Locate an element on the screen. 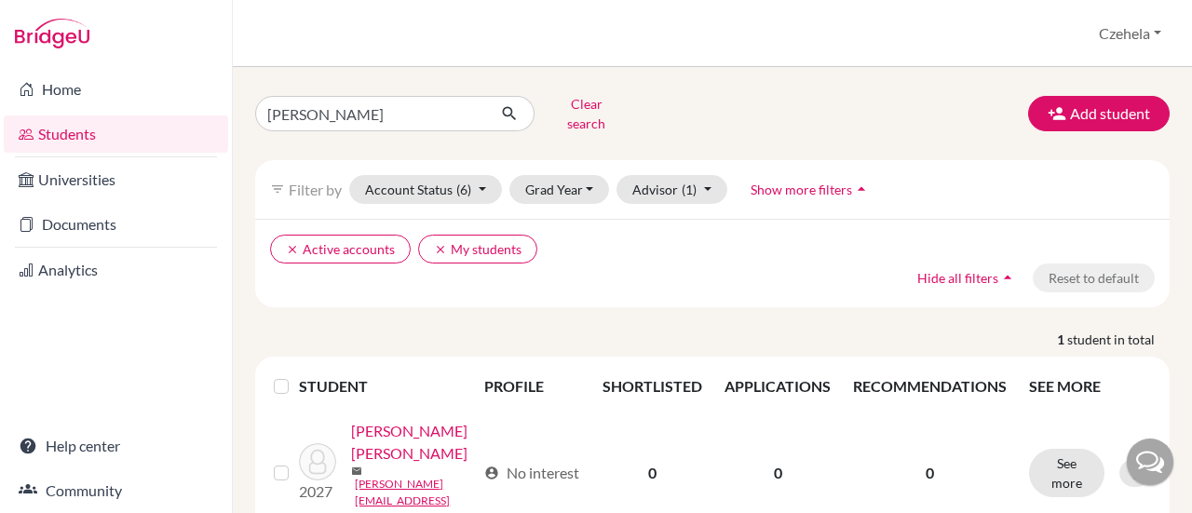  input: Find student by name... is located at coordinates (371, 114).